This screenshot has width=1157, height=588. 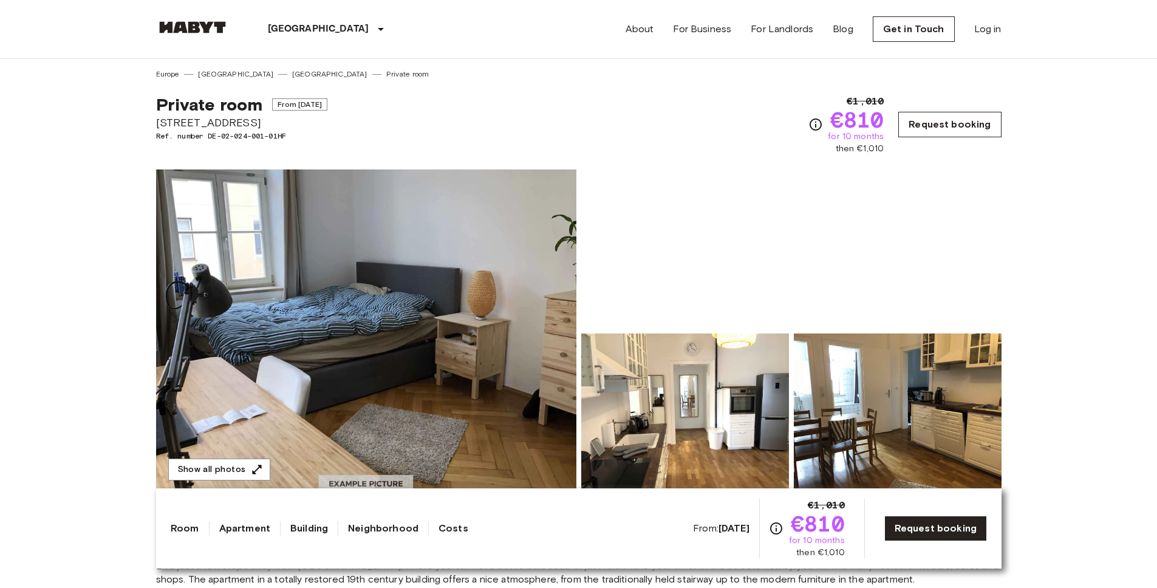 I want to click on span: From:, so click(x=721, y=528).